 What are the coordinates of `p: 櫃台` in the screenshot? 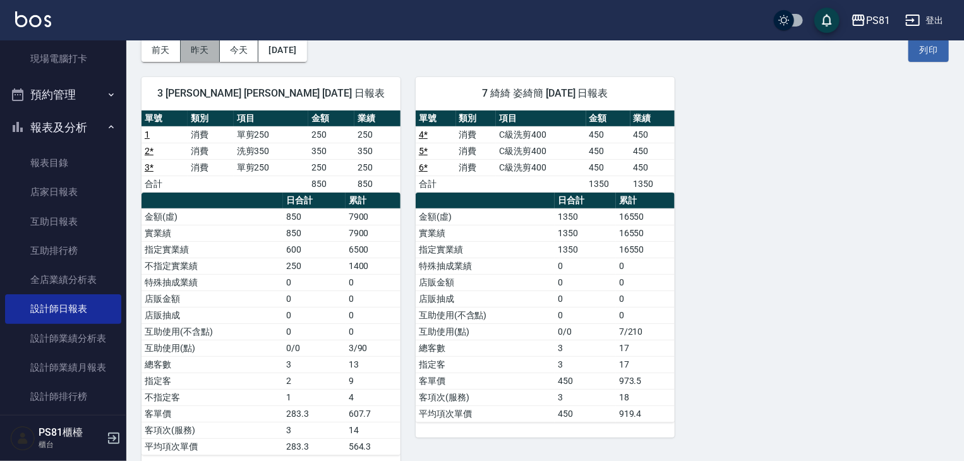 It's located at (71, 445).